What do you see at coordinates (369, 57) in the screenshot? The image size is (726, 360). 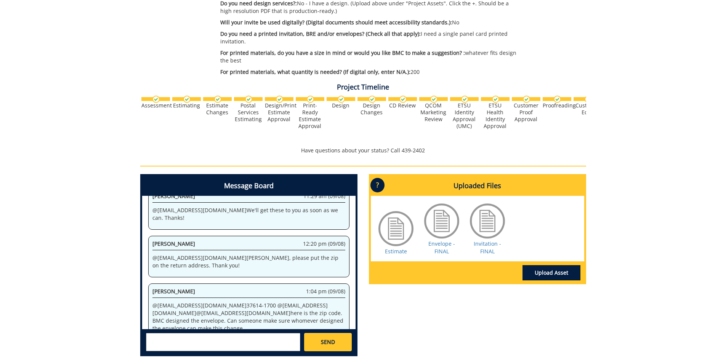 I see `p: whatever fits design the best` at bounding box center [369, 57].